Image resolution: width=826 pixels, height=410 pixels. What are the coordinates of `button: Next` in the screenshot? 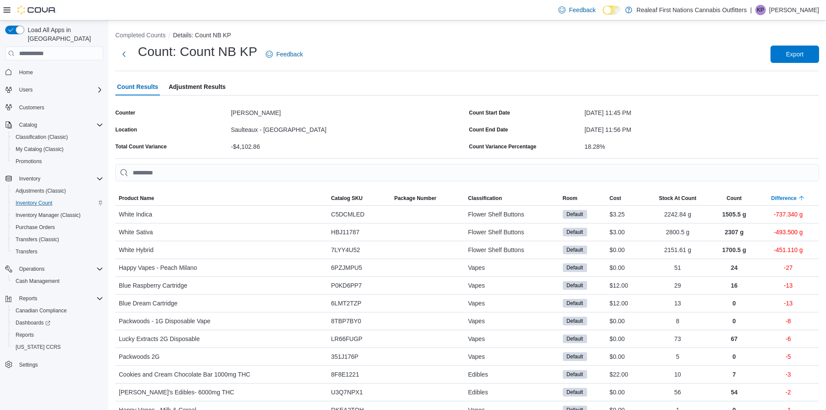 It's located at (124, 54).